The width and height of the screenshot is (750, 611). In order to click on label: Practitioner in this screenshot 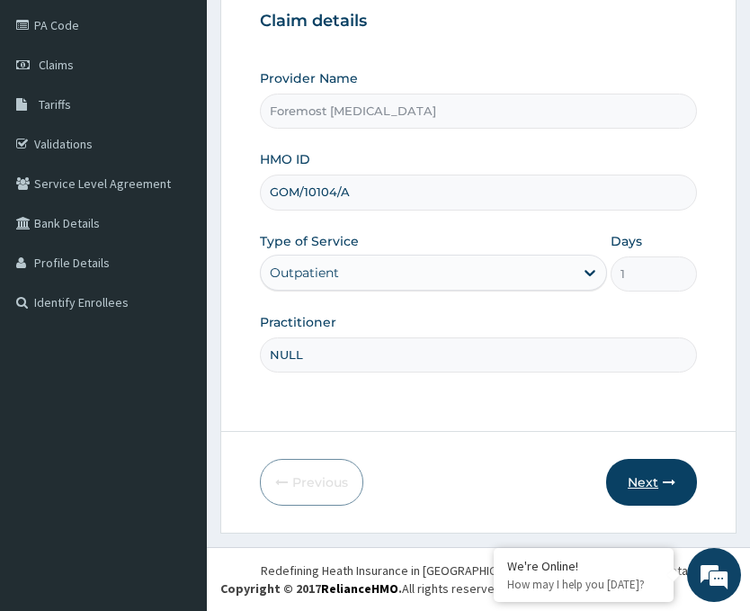, I will do `click(298, 322)`.